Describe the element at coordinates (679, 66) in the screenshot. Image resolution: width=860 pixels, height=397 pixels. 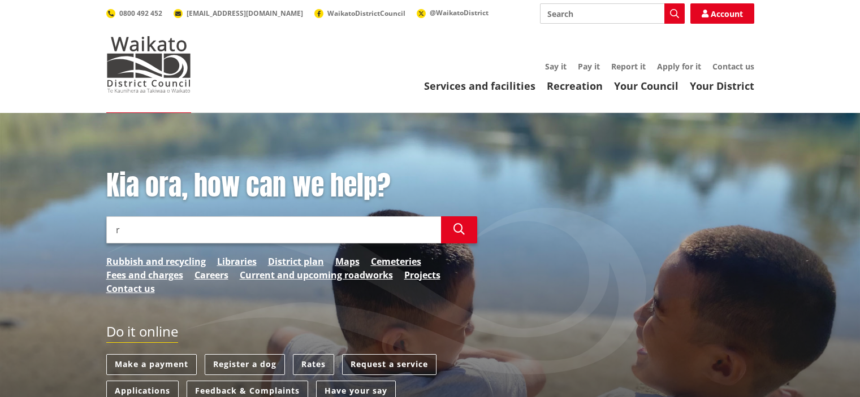
I see `a: Apply for it` at that location.